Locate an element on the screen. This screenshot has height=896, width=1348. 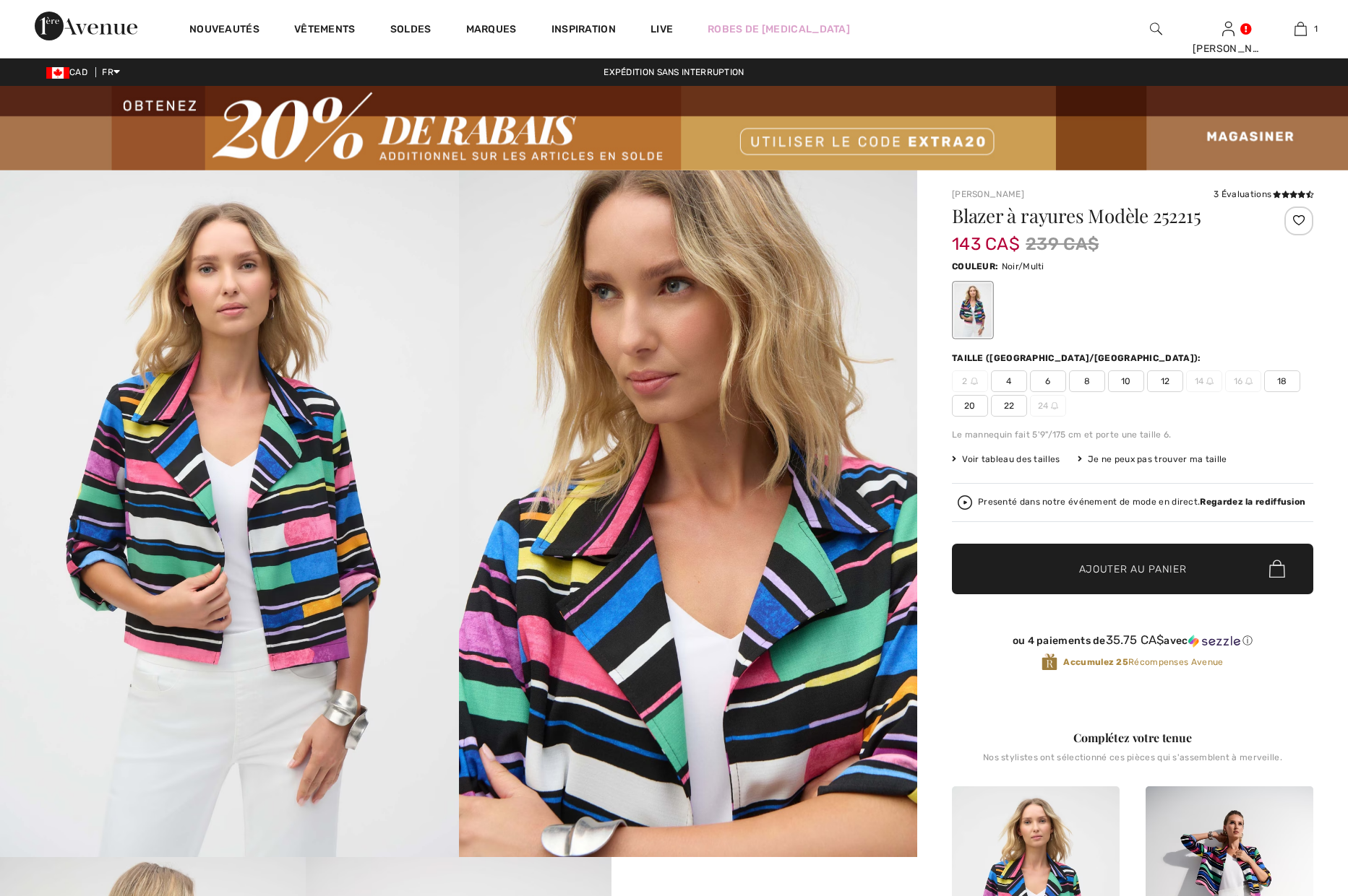
a: Vêtements is located at coordinates (324, 31).